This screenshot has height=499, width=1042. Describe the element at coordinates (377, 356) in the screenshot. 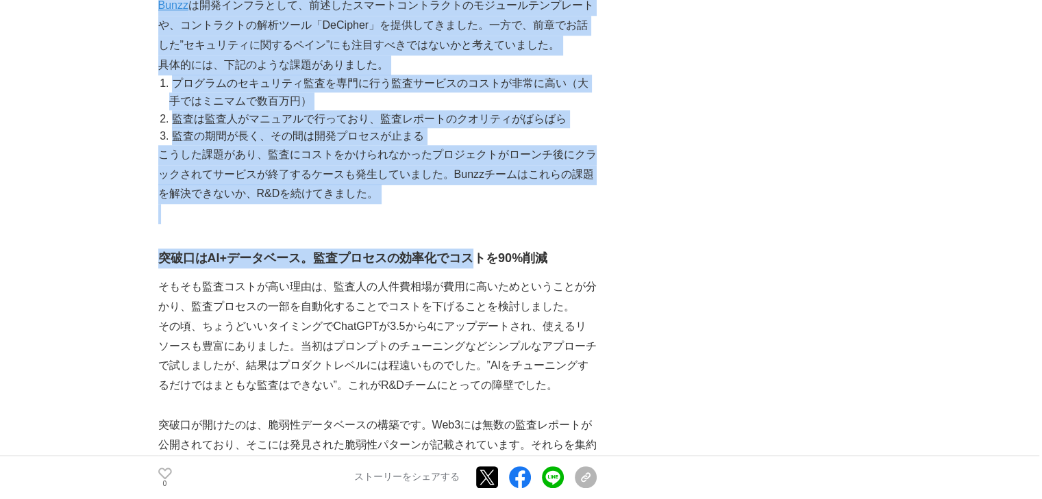

I see `p: その頃、ちょうどいいタイミングでChatGPTが3.5から4にアップデートされ、使えるリソースも豊富にありました。当初はプロンプトのチューニングなどシンプルなアプローチで試しましたが、結果はプロ...` at that location.